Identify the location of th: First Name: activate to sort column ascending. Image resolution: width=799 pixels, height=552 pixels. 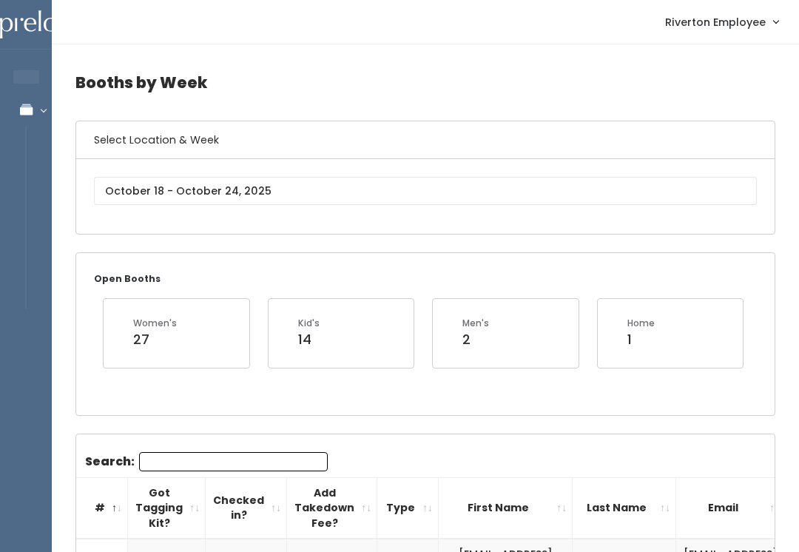
(506, 508).